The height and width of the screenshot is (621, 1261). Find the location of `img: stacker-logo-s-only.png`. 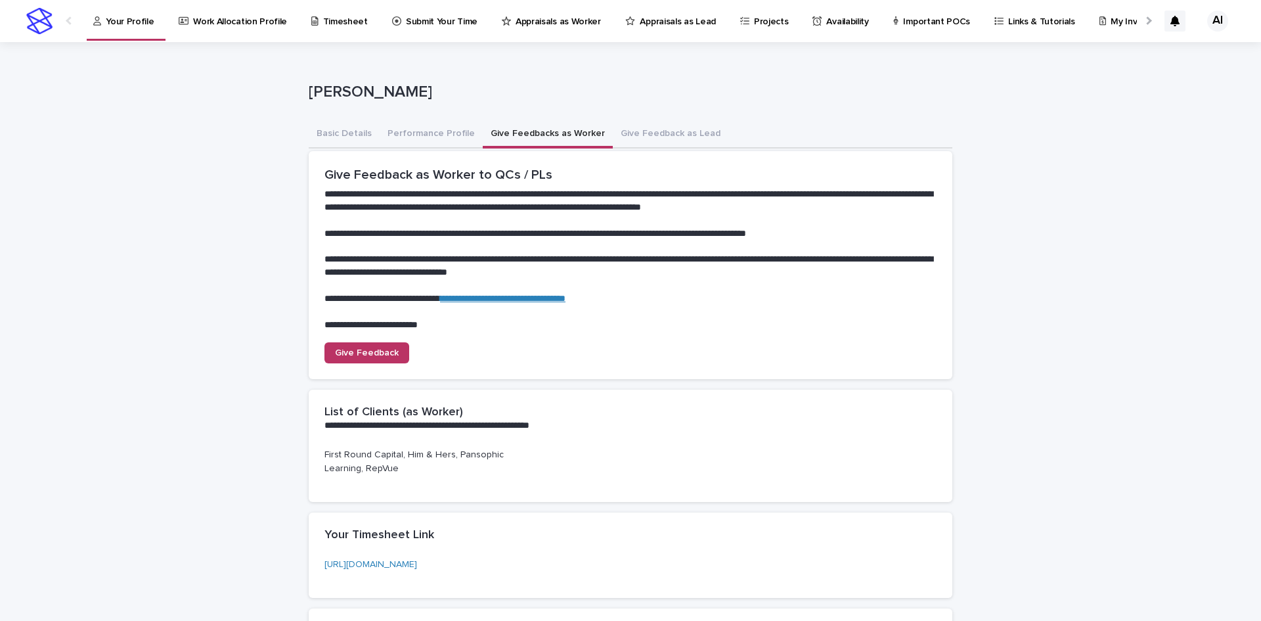

img: stacker-logo-s-only.png is located at coordinates (39, 21).